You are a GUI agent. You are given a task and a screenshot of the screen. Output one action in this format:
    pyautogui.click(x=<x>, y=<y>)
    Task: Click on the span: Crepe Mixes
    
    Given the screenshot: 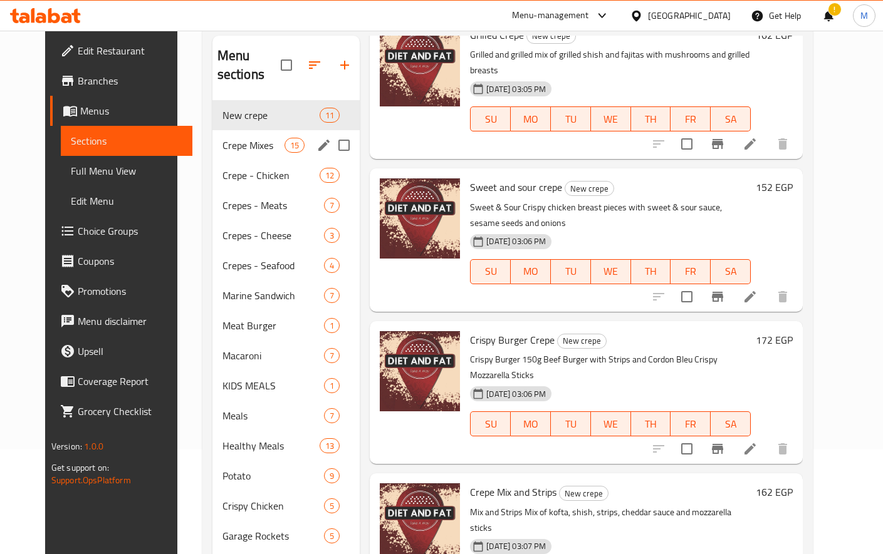 What is the action you would take?
    pyautogui.click(x=253, y=145)
    